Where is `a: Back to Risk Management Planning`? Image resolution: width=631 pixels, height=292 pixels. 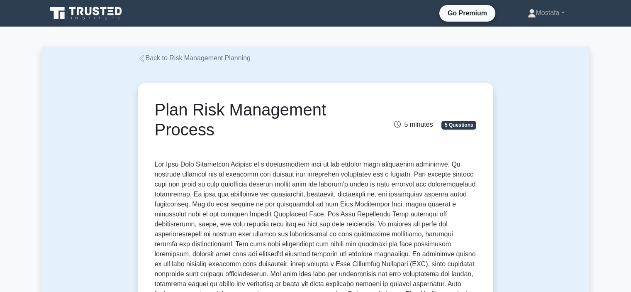
a: Back to Risk Management Planning is located at coordinates (194, 58).